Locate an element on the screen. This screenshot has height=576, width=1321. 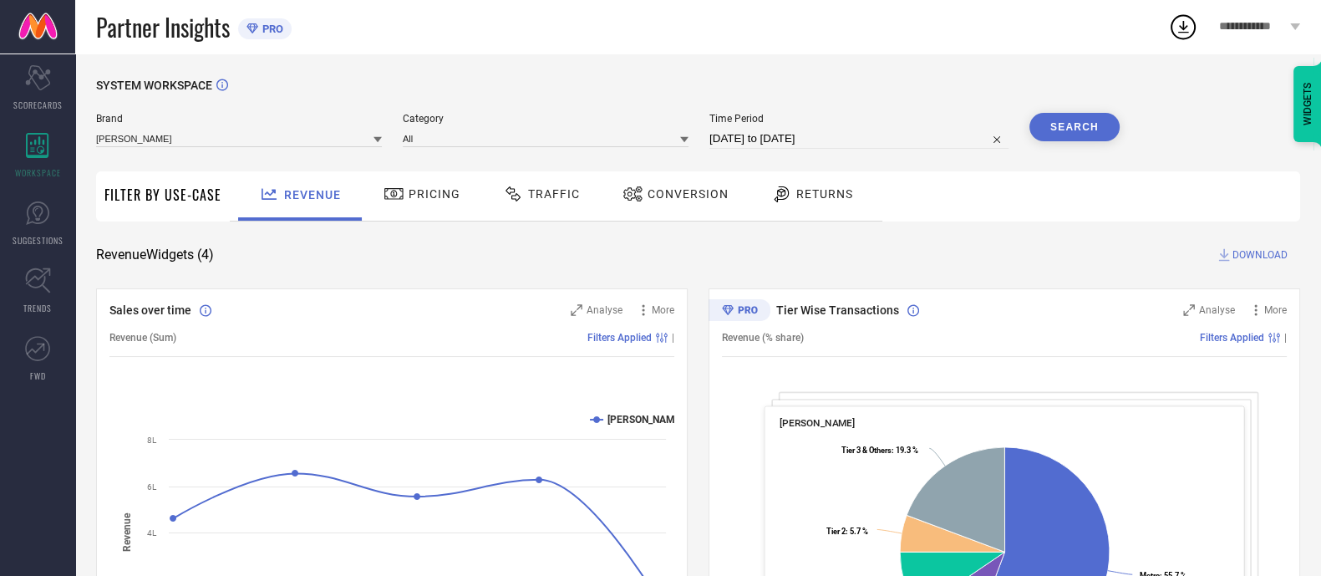
span: FWD is located at coordinates (38, 375).